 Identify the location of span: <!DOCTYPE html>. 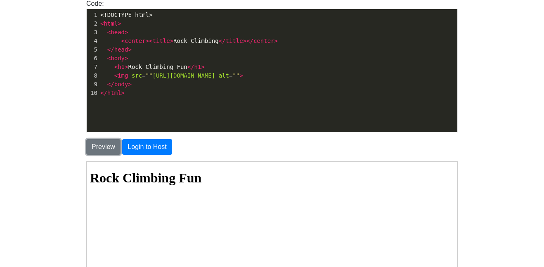
(126, 15).